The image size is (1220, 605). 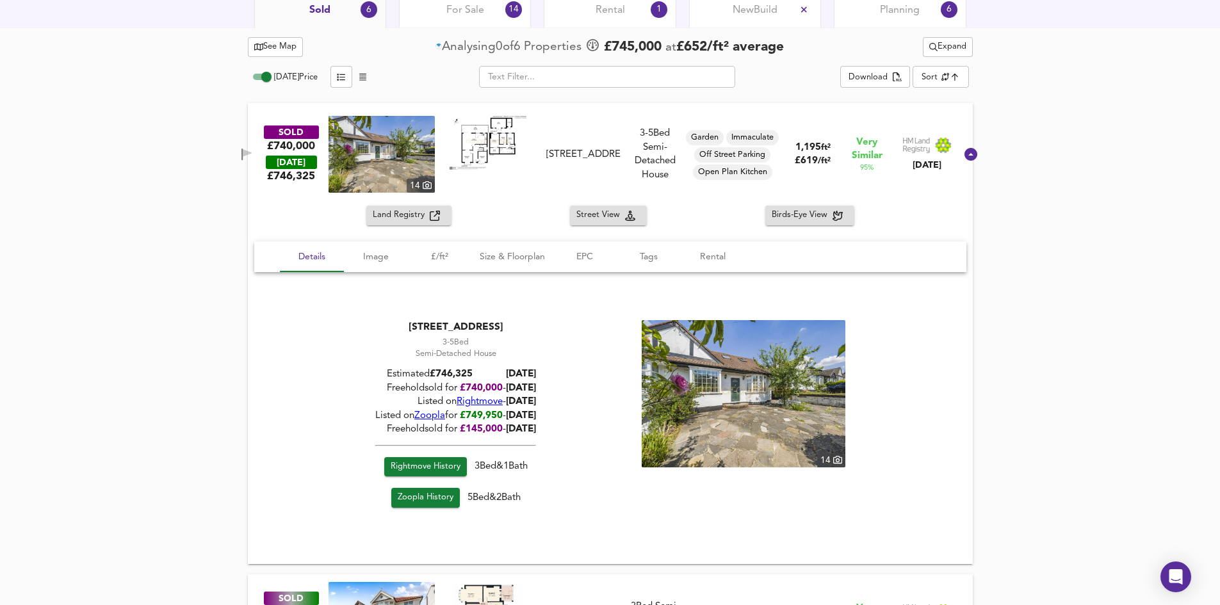 What do you see at coordinates (424, 497) in the screenshot?
I see `a: Zoopla History` at bounding box center [424, 497].